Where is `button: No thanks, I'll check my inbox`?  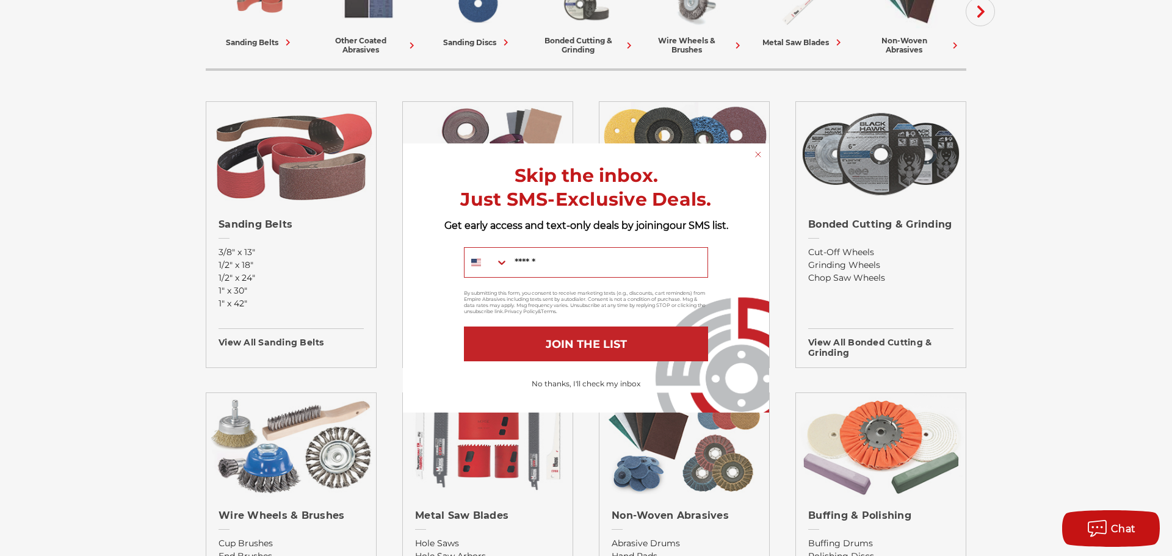 button: No thanks, I'll check my inbox is located at coordinates (586, 384).